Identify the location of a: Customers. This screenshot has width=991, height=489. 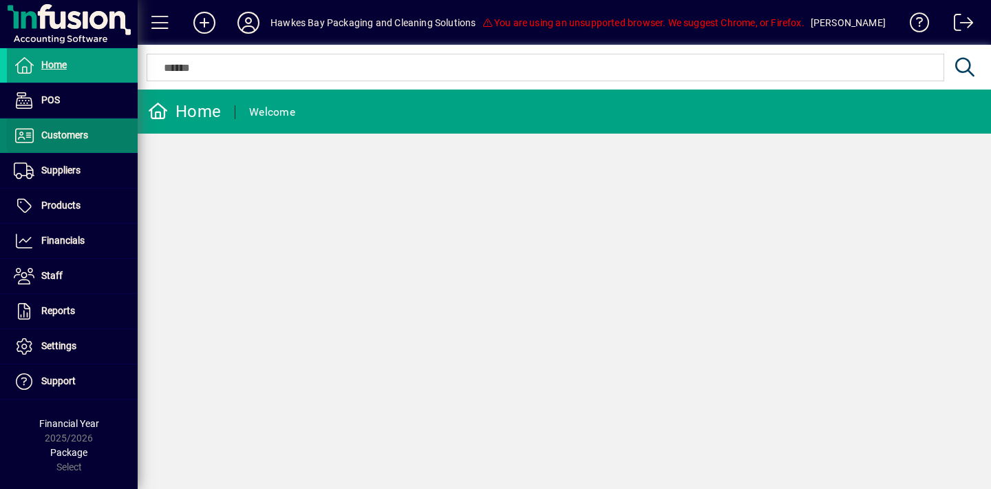
(72, 136).